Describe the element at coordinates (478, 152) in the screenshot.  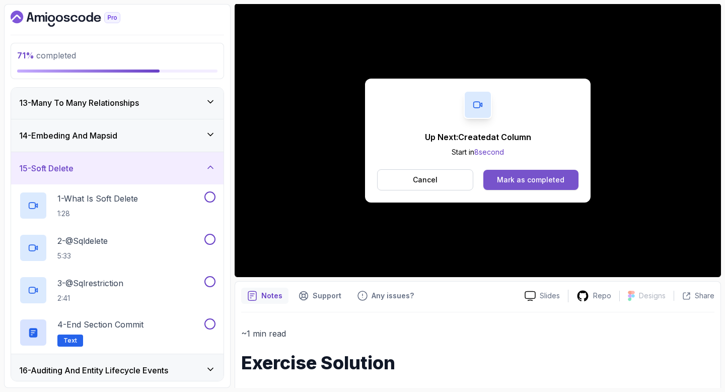
I see `p: Start in` at that location.